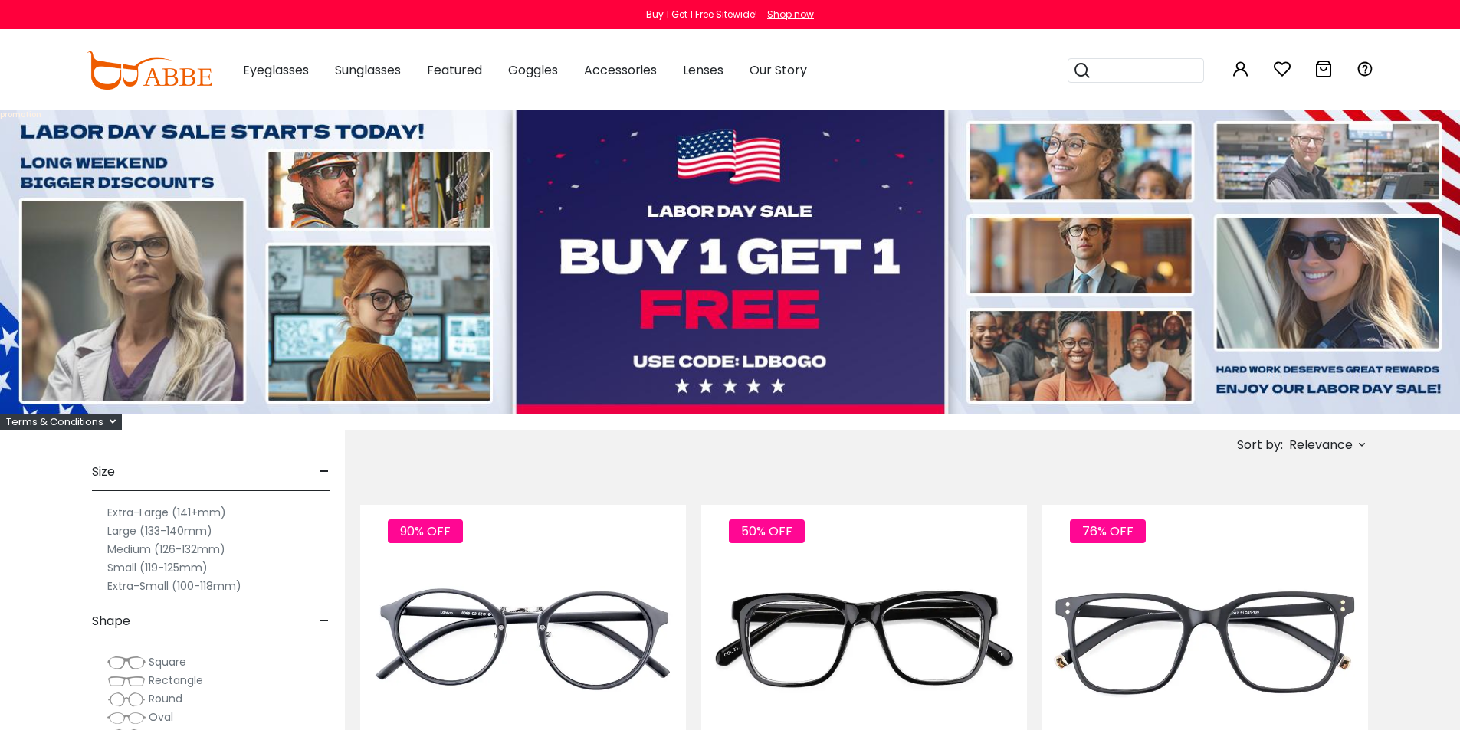  I want to click on span: Sunglasses, so click(368, 70).